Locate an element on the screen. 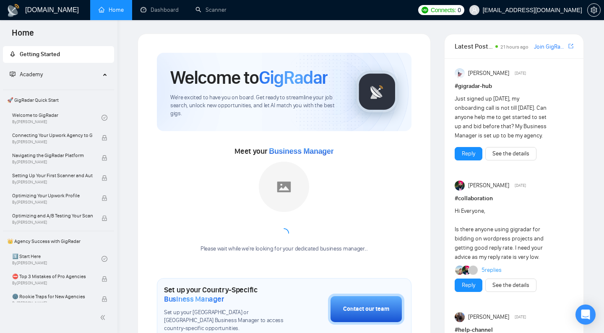 Image resolution: width=604 pixels, height=333 pixels. a: homeHome is located at coordinates (111, 10).